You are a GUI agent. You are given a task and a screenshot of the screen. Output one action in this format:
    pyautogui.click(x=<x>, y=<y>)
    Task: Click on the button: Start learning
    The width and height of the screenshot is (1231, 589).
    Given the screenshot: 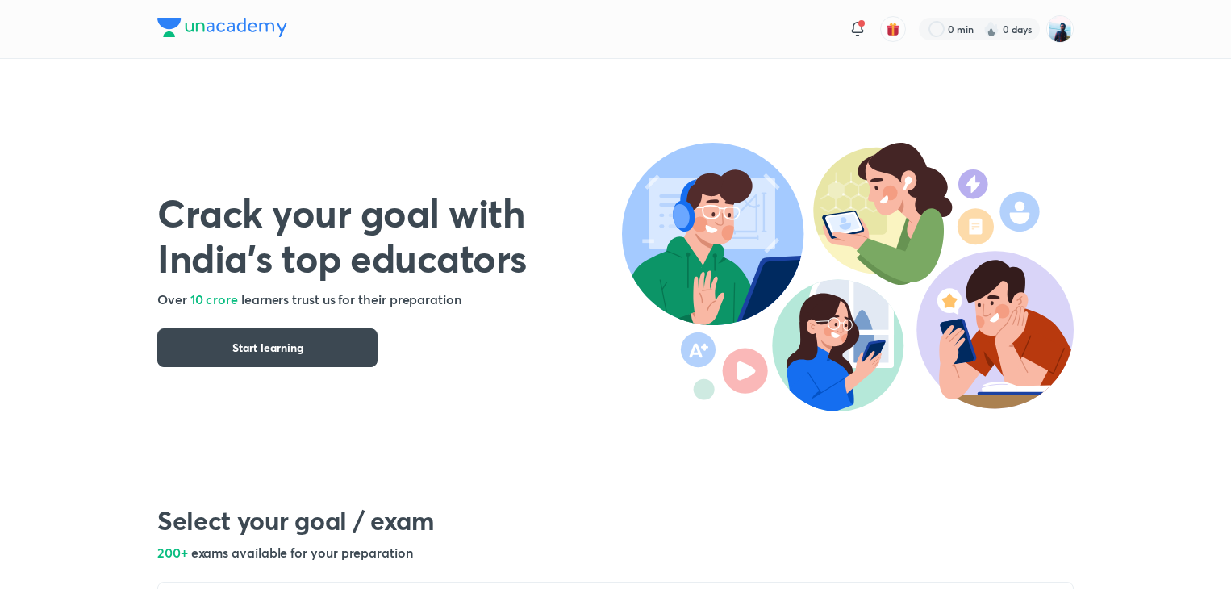 What is the action you would take?
    pyautogui.click(x=267, y=348)
    